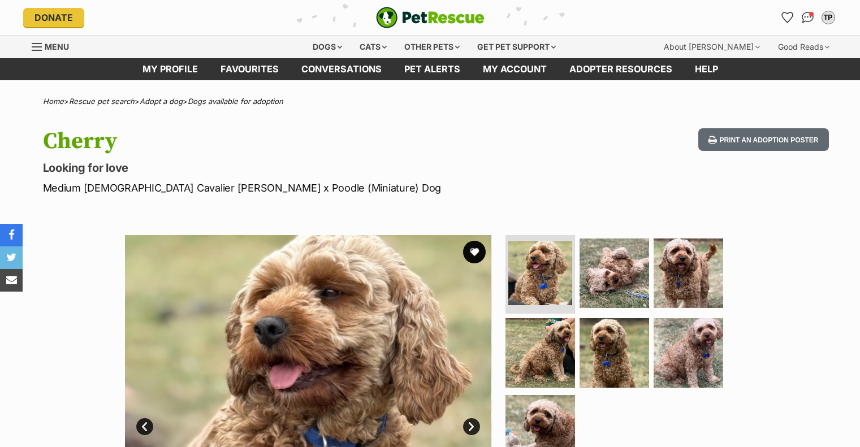 The image size is (860, 447). I want to click on a: Prev, so click(145, 427).